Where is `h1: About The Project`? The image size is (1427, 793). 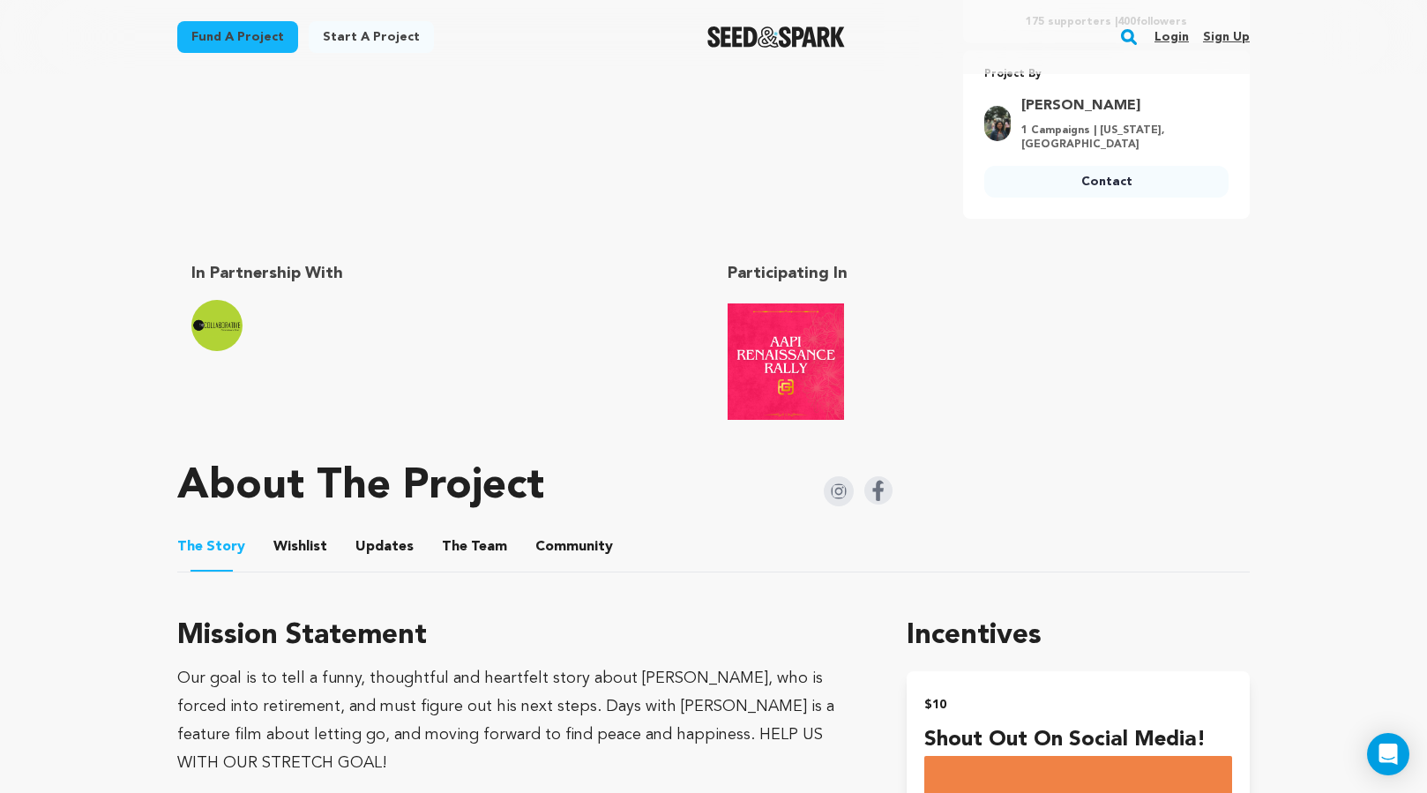
h1: About The Project is located at coordinates (361, 487).